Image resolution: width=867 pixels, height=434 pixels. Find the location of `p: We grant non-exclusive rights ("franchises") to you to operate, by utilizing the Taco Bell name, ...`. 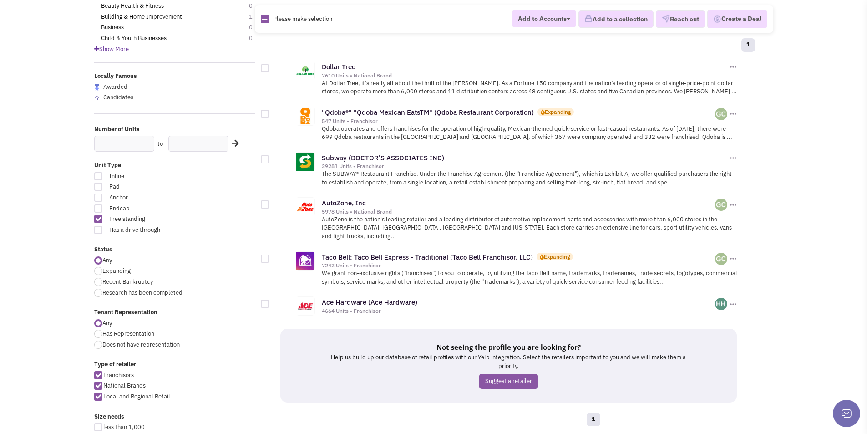

p: We grant non-exclusive rights ("franchises") to you to operate, by utilizing the Taco Bell name, ... is located at coordinates (530, 277).